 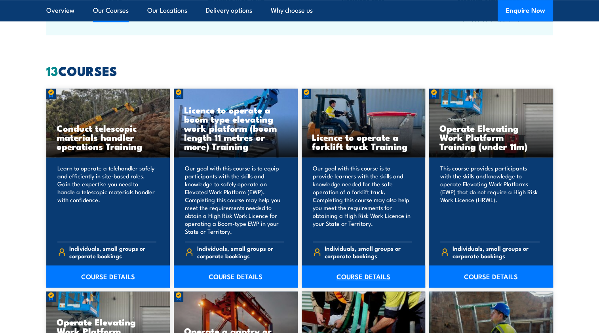 What do you see at coordinates (52, 70) in the screenshot?
I see `strong: 13` at bounding box center [52, 70].